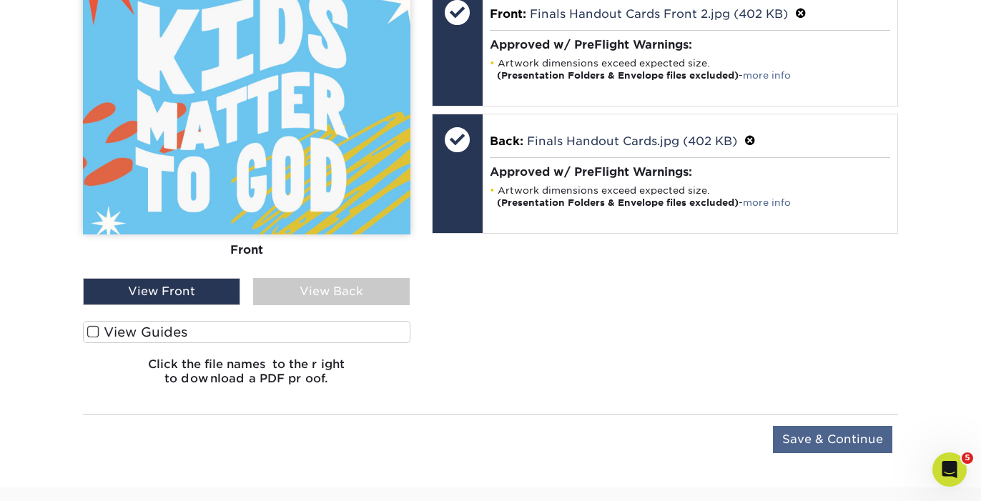 The image size is (981, 501). What do you see at coordinates (247, 377) in the screenshot?
I see `h6: Click the file names to the right to download a PDF proof.` at bounding box center [247, 377].